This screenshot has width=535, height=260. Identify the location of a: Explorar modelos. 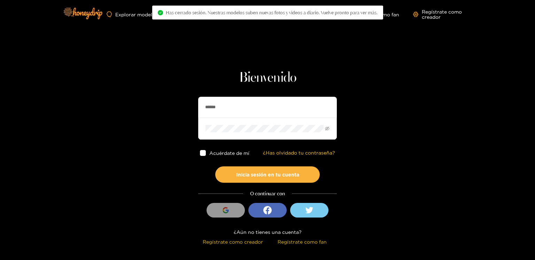
(132, 14).